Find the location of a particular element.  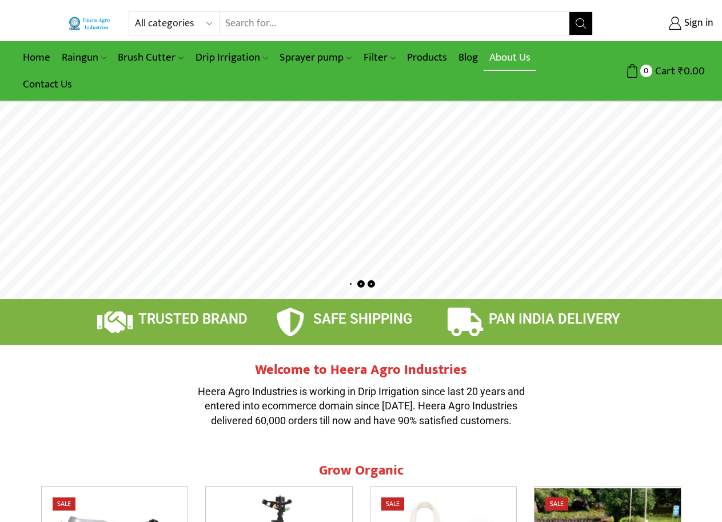

span: Grow Organic is located at coordinates (361, 470).